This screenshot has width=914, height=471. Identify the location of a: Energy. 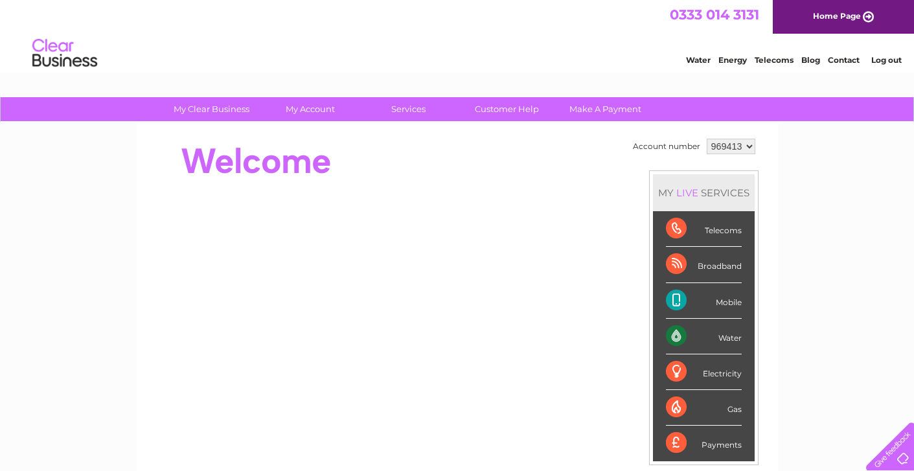
(733, 60).